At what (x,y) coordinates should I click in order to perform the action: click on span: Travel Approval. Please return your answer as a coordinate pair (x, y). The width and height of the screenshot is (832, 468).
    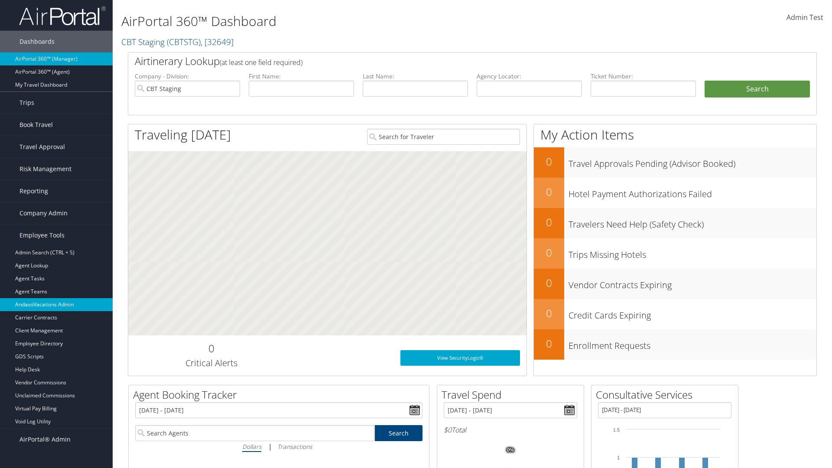
    Looking at the image, I should click on (42, 147).